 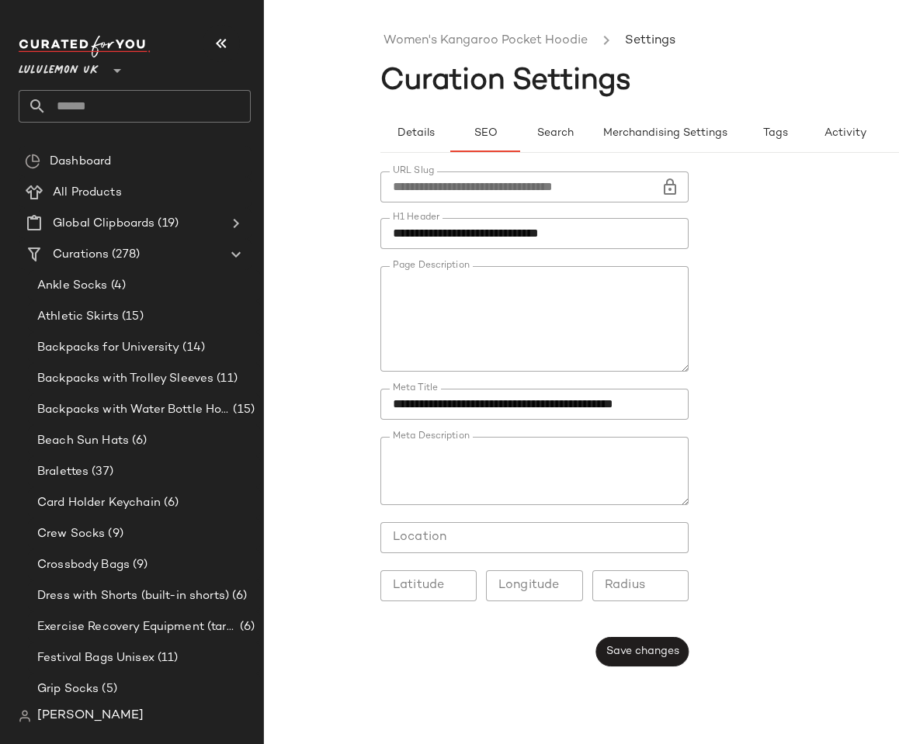 I want to click on span: Backpacks for University, so click(x=108, y=348).